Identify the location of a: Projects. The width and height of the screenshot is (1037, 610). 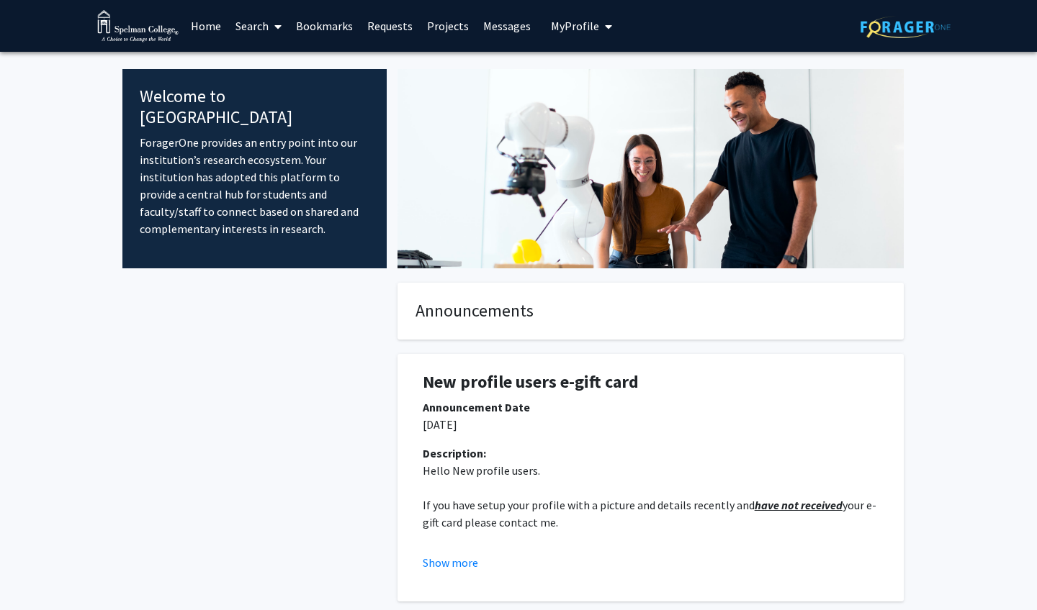
(448, 26).